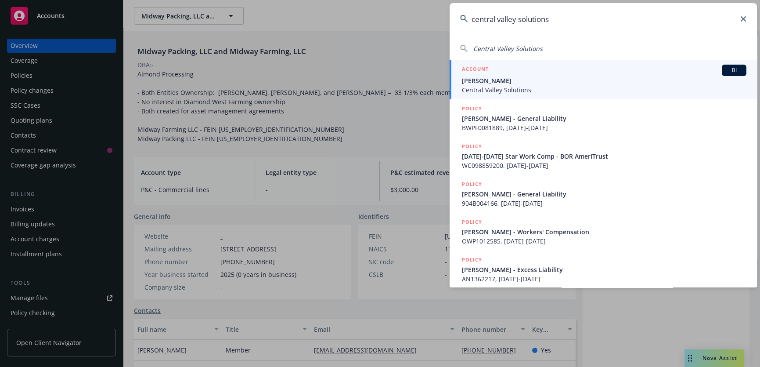 The width and height of the screenshot is (760, 367). I want to click on input: Search..., so click(603, 19).